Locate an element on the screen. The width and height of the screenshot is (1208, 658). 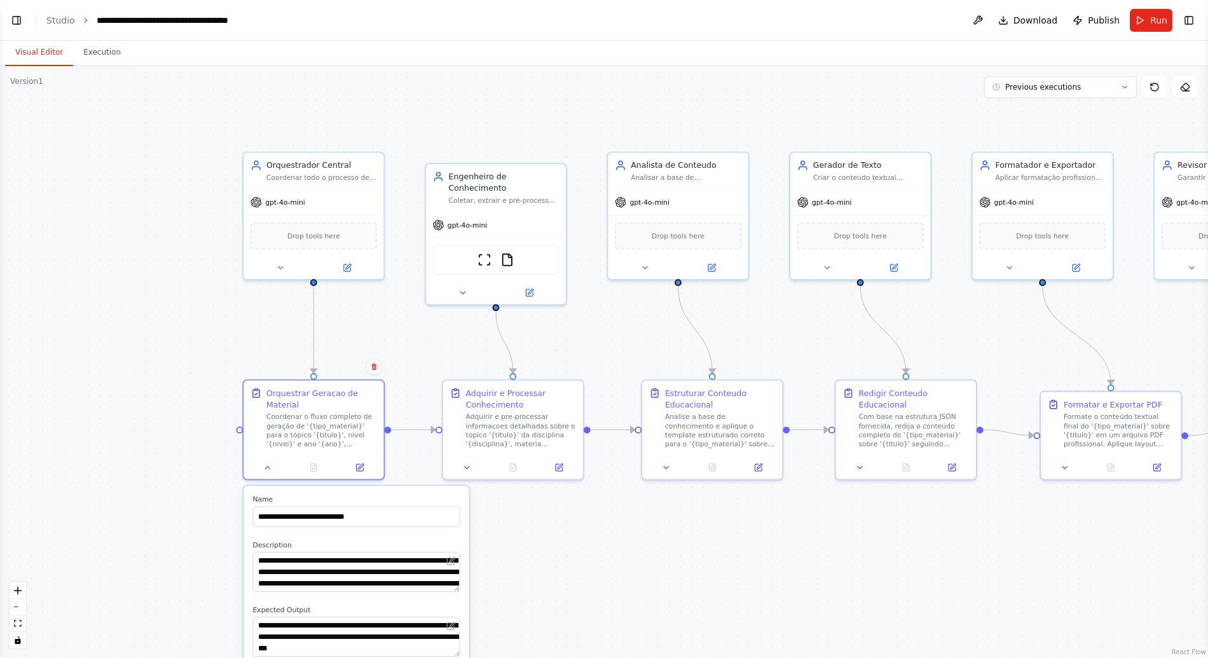
div: Redigir Conteudo EducacionalCom base na estrutura JSON fornecida, redija o conteúdo completo do '... is located at coordinates (906, 430).